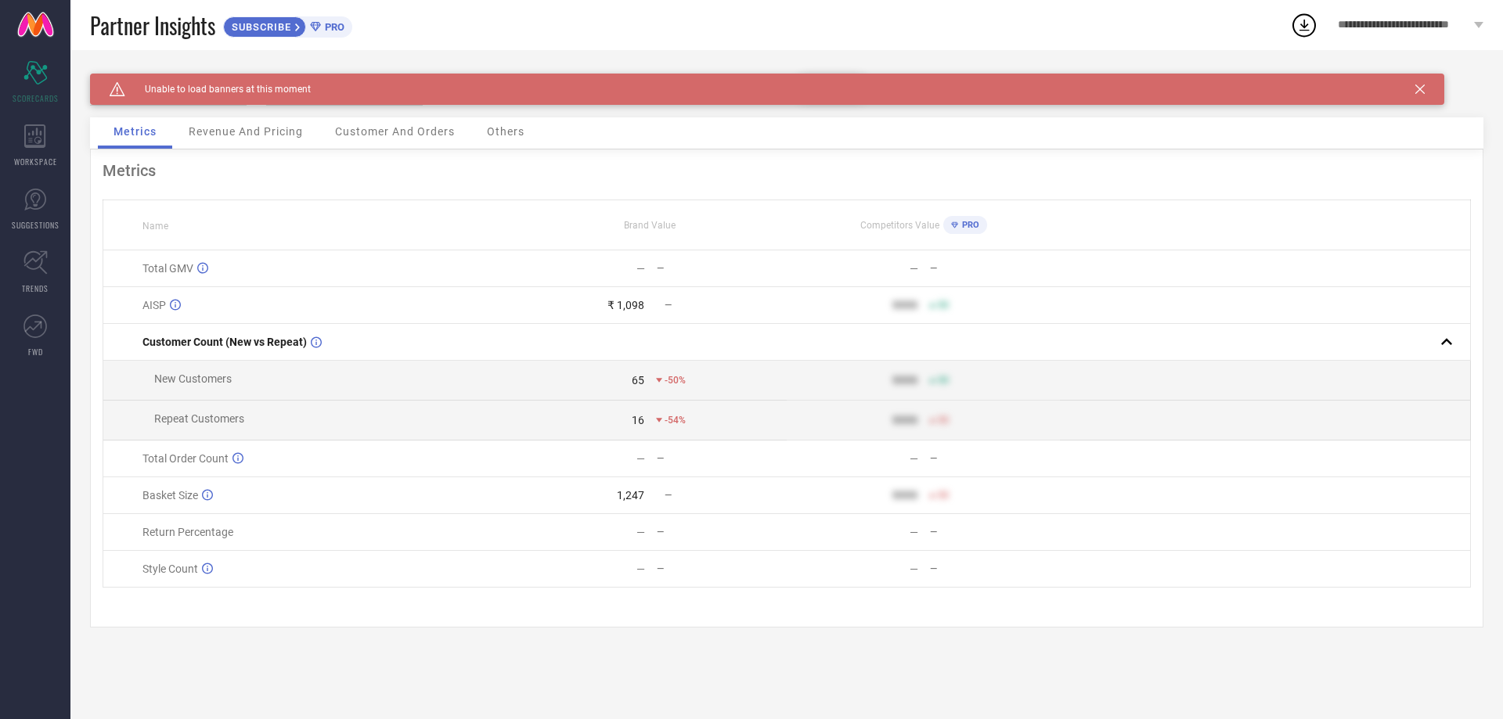 Image resolution: width=1503 pixels, height=719 pixels. Describe the element at coordinates (170, 495) in the screenshot. I see `span: Basket Size` at that location.